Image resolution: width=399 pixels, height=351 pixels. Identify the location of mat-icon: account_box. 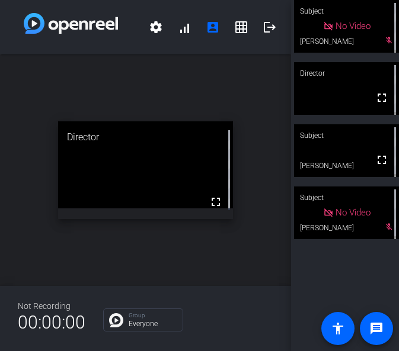
(213, 27).